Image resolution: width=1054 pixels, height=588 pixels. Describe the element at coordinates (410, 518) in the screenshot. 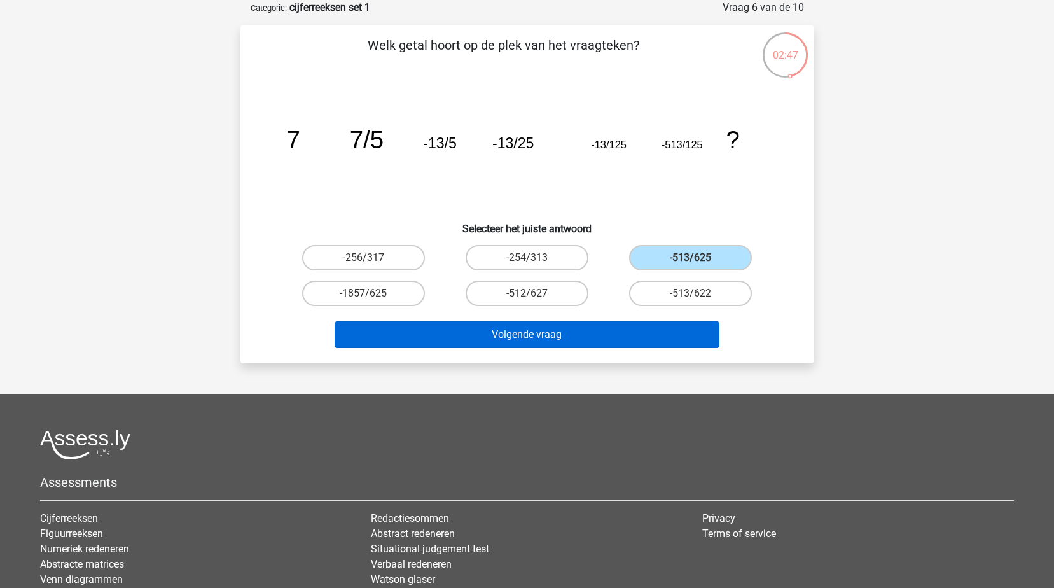

I see `a: Redactiesommen` at that location.